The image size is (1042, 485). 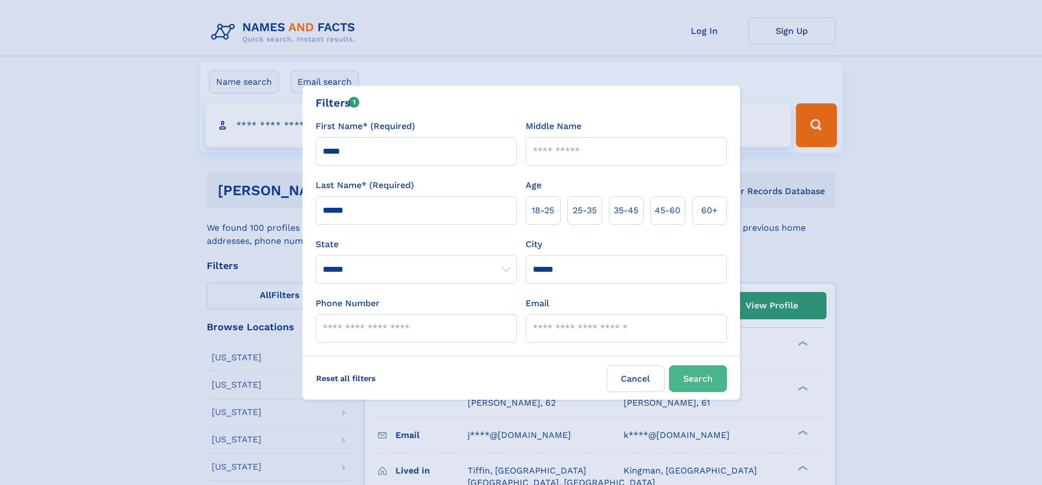 I want to click on label: Cancel, so click(x=636, y=378).